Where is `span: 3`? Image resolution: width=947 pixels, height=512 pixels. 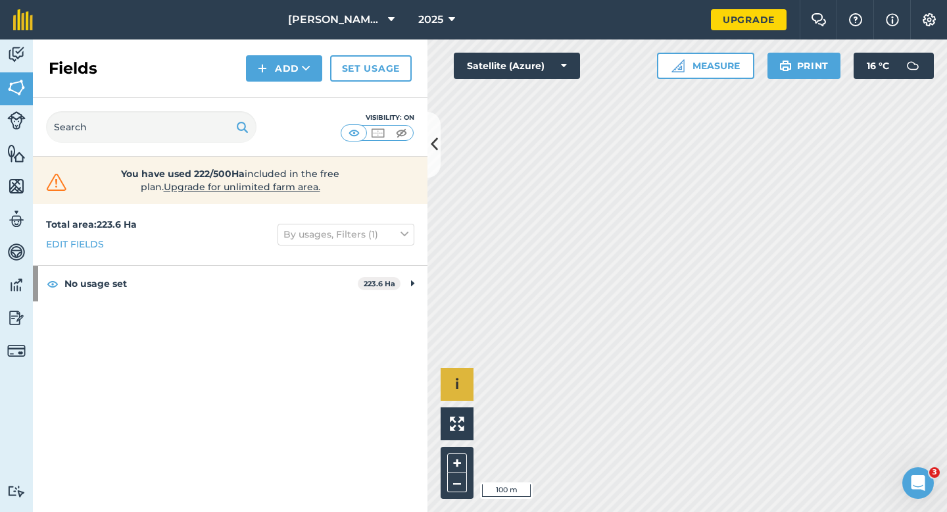 span: 3 is located at coordinates (934, 472).